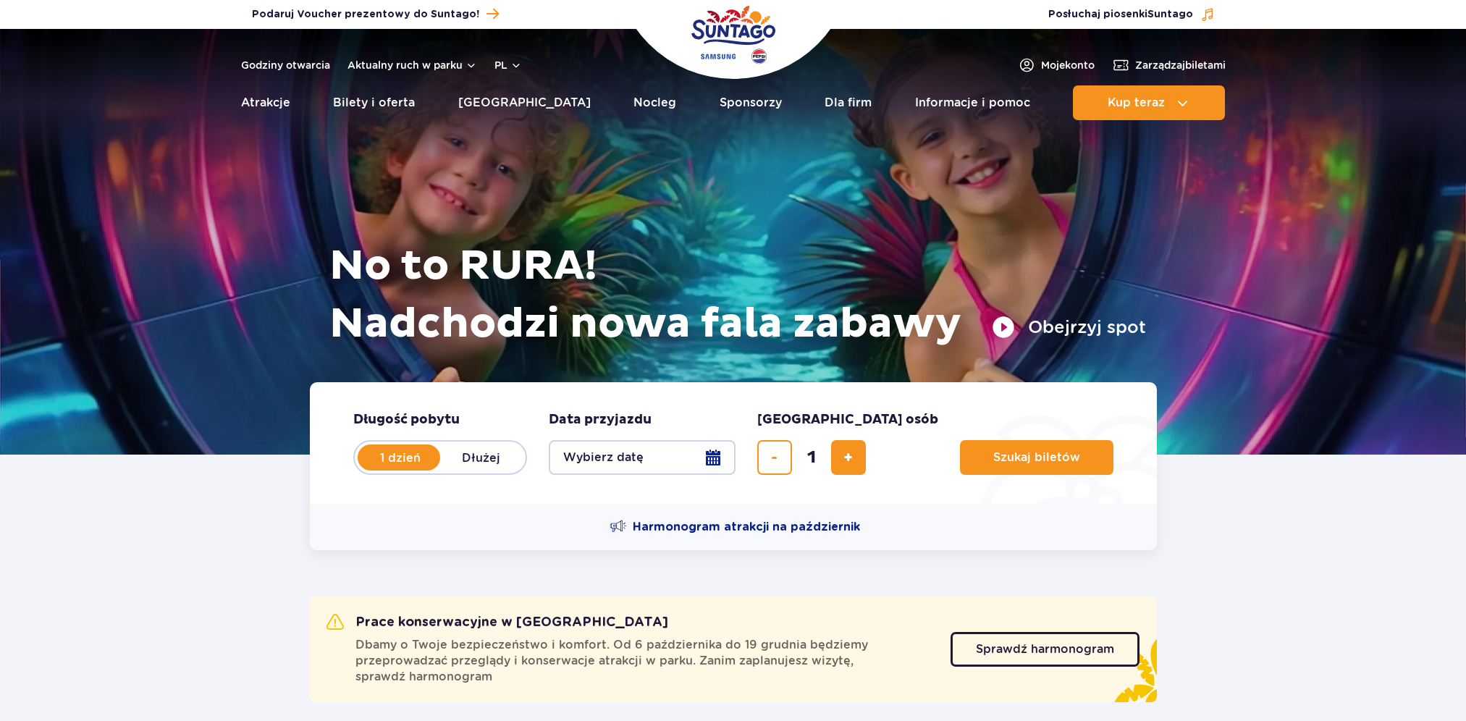 The width and height of the screenshot is (1466, 721). Describe the element at coordinates (735, 527) in the screenshot. I see `a: Harmonogram atrakcji na październik` at that location.